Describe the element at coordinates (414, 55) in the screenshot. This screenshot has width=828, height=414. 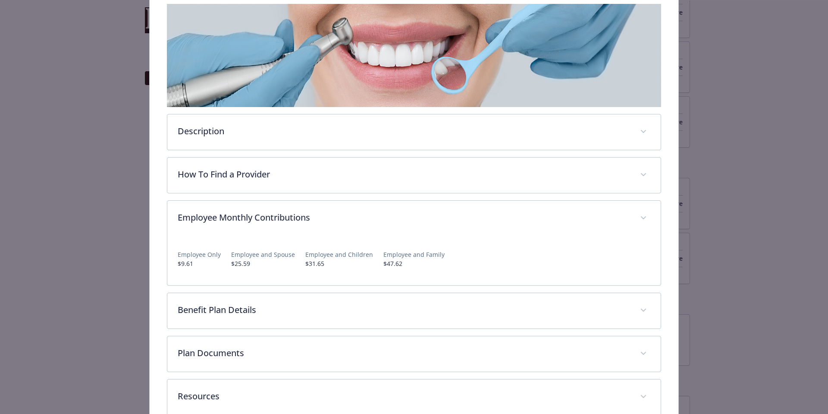
I see `img: banner` at that location.